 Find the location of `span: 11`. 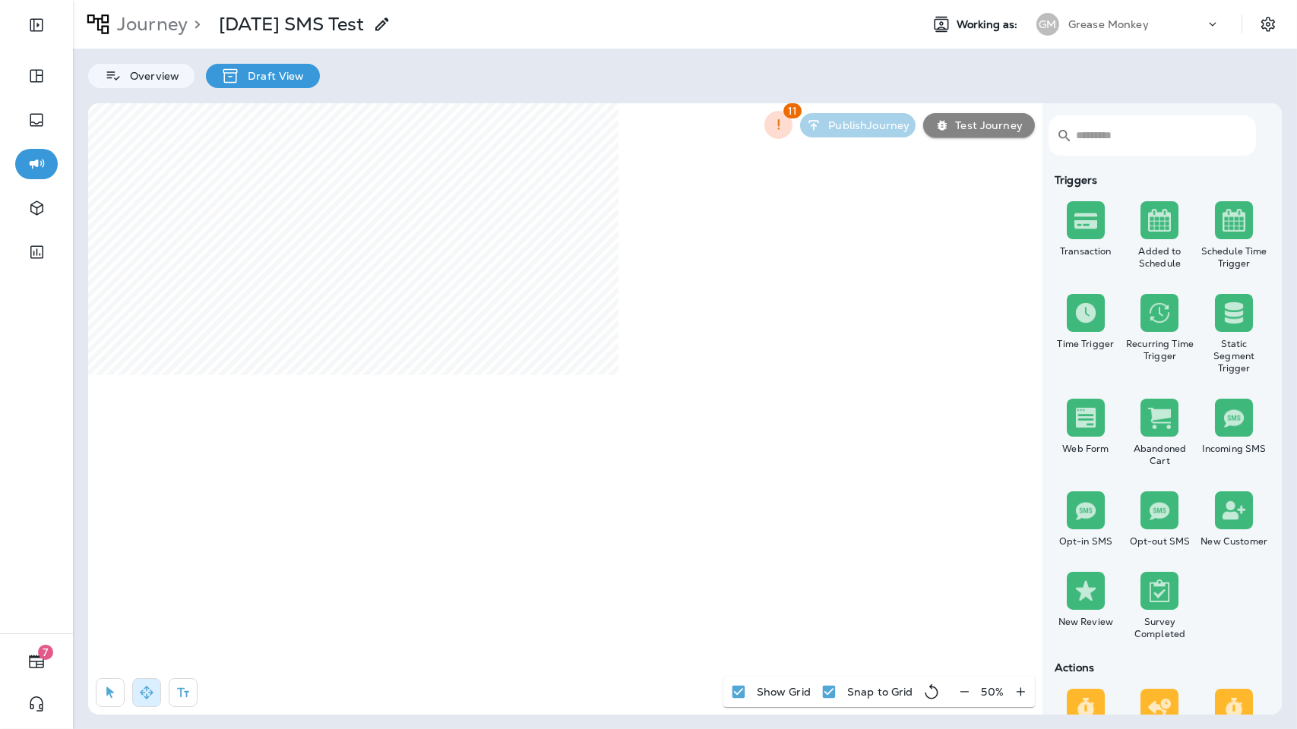

span: 11 is located at coordinates (792, 111).